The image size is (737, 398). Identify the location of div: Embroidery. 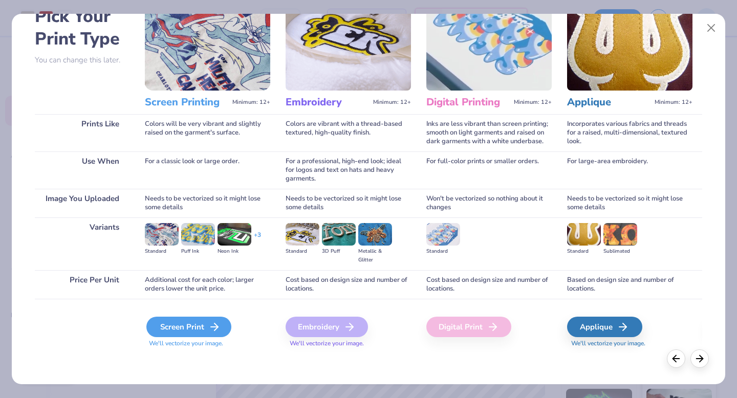
(326, 327).